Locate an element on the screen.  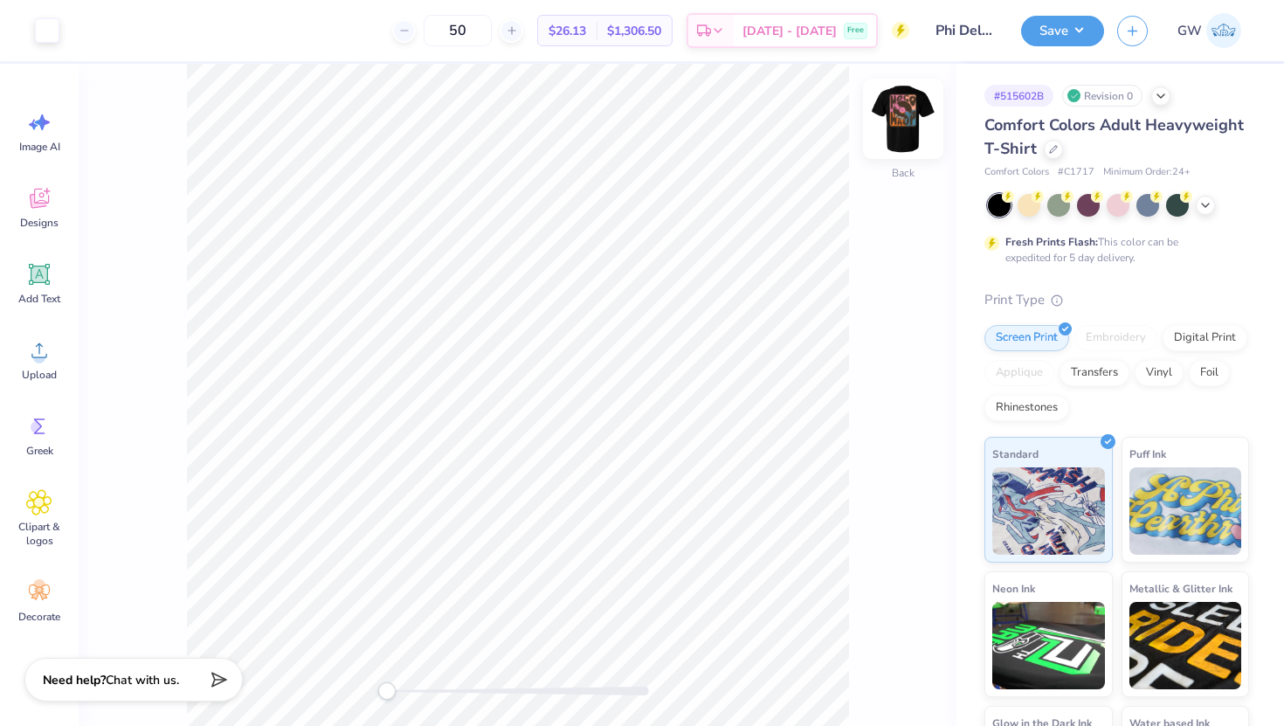
div: Revision 0 is located at coordinates (1102, 95).